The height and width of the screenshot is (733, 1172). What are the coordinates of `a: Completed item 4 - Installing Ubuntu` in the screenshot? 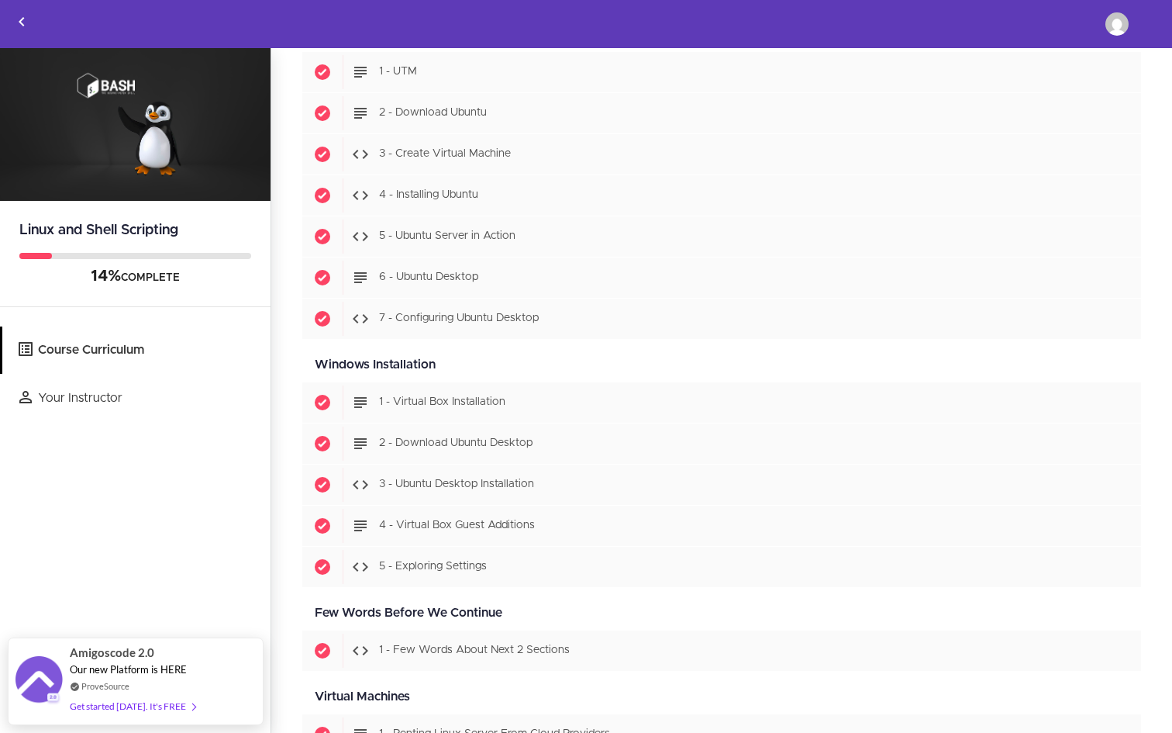 It's located at (722, 195).